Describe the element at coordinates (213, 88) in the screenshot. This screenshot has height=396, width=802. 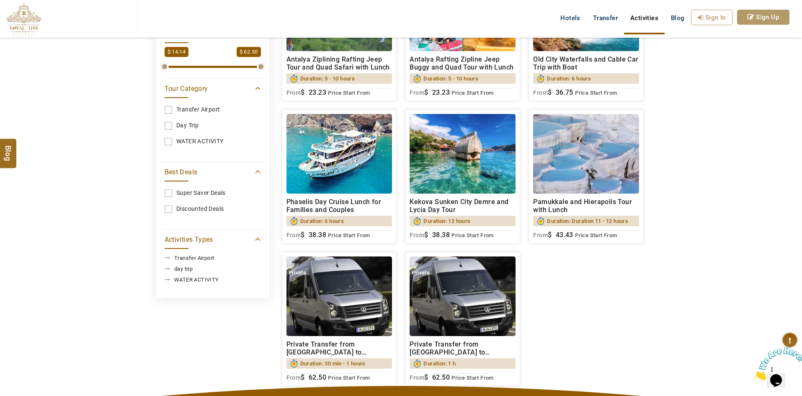
I see `a: Tour Category` at that location.